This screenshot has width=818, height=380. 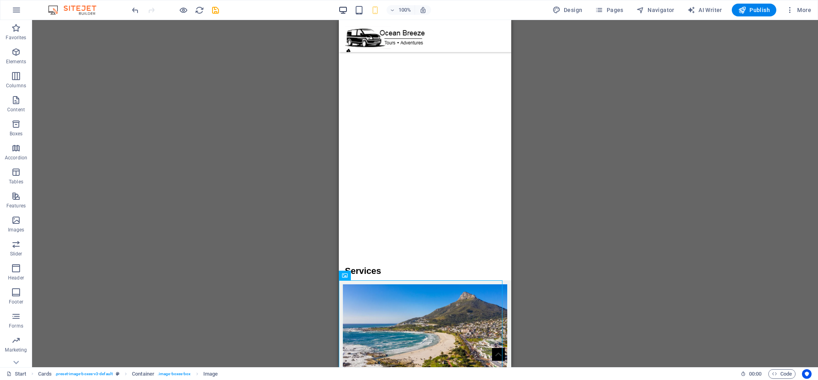 What do you see at coordinates (16, 278) in the screenshot?
I see `p: Header` at bounding box center [16, 278].